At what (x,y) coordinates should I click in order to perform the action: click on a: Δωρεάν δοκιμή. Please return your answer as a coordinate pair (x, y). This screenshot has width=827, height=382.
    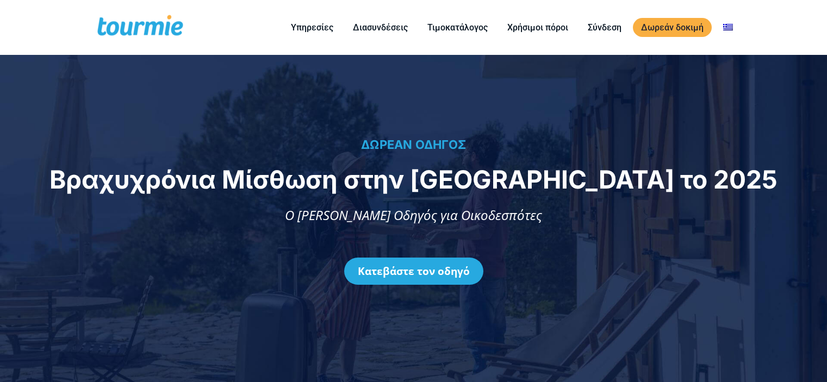
    Looking at the image, I should click on (672, 27).